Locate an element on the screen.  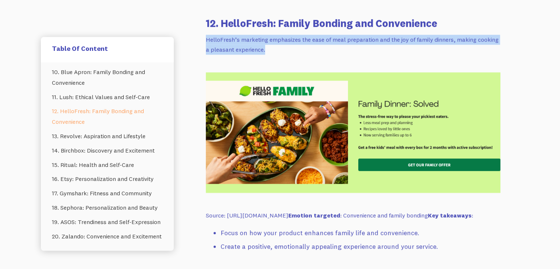
li: Create a positive, emotionally appealing experience around your service. is located at coordinates (360, 246).